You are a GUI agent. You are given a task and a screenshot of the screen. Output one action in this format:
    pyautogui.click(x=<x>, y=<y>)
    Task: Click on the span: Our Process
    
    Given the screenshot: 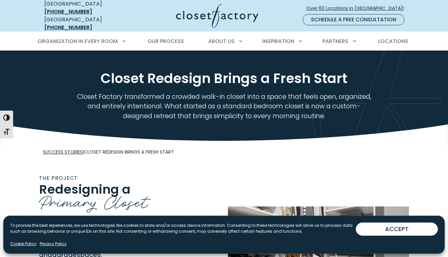 What is the action you would take?
    pyautogui.click(x=165, y=41)
    